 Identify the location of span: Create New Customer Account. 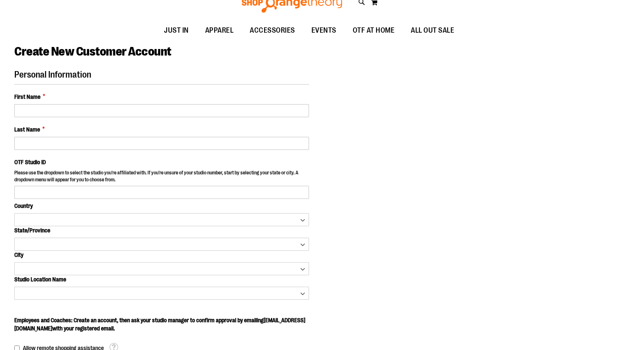
(93, 52).